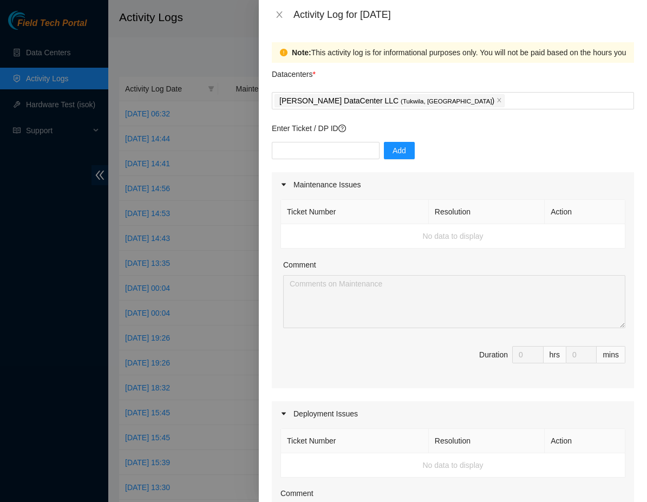  Describe the element at coordinates (342, 128) in the screenshot. I see `span: question-circle` at that location.